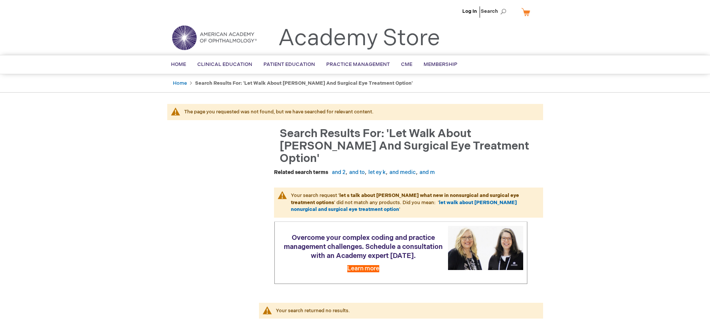 The height and width of the screenshot is (325, 710). What do you see at coordinates (486, 247) in the screenshot?
I see `img: Schedule a consultation with an Academy expert today` at bounding box center [486, 247].